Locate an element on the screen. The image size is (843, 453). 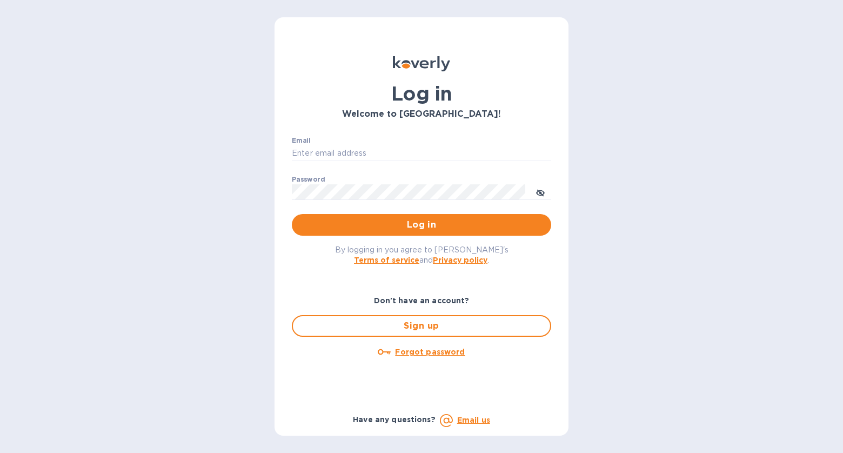
b: Privacy policy is located at coordinates (460, 260).